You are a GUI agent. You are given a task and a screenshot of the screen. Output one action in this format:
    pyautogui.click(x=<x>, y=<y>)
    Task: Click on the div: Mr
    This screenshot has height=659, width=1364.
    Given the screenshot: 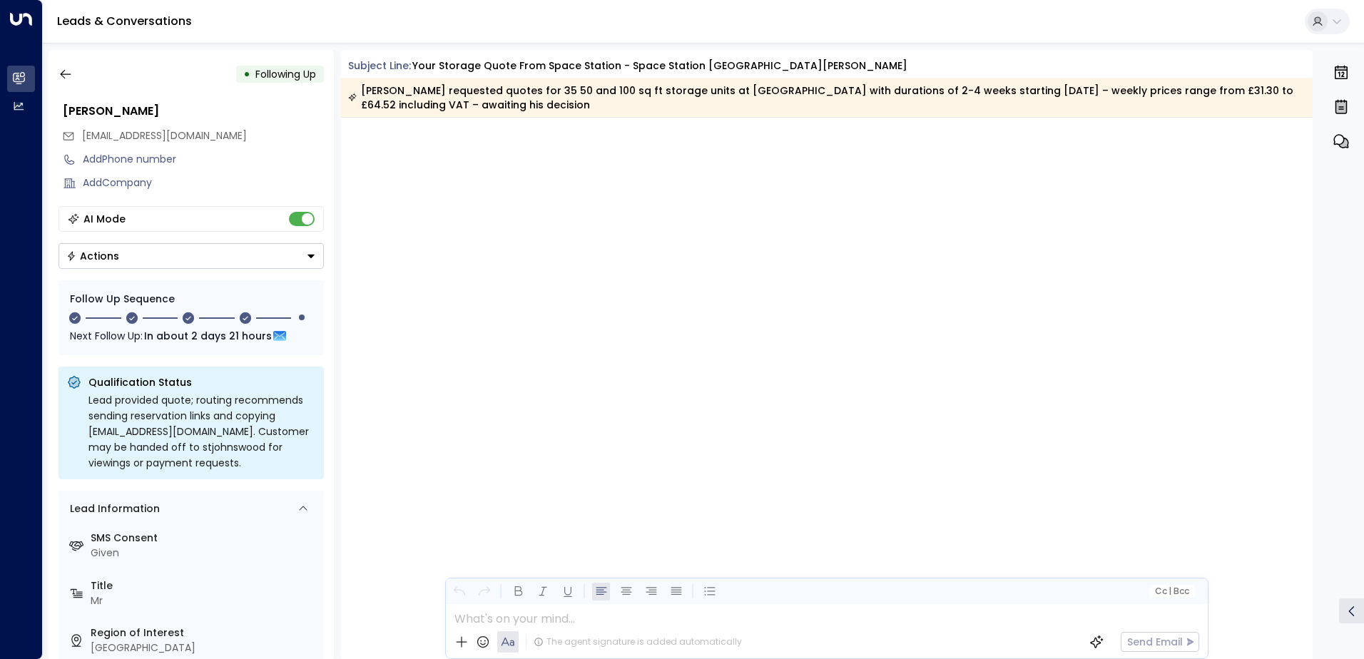 What is the action you would take?
    pyautogui.click(x=204, y=601)
    